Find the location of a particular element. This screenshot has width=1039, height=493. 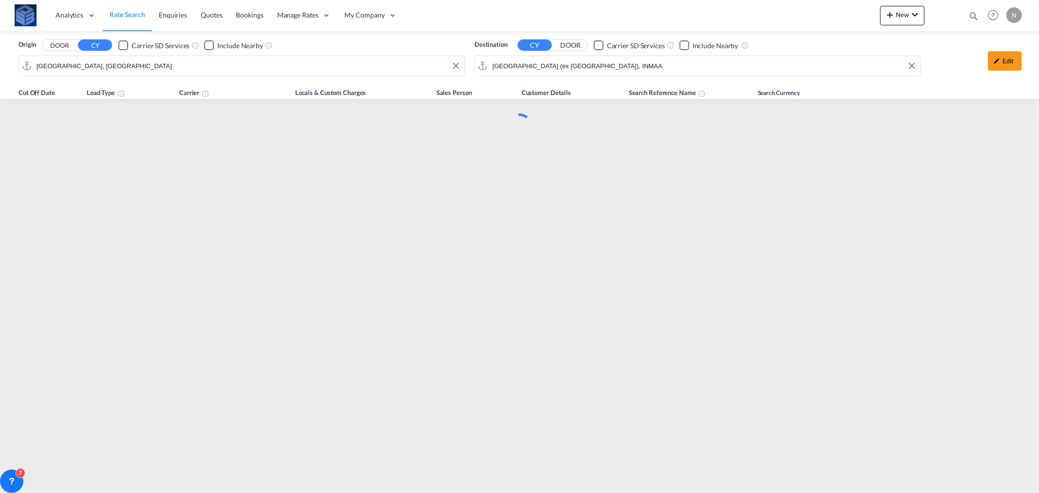

md-input-container: Chennai (ex Madras), INMAA is located at coordinates (697, 66).